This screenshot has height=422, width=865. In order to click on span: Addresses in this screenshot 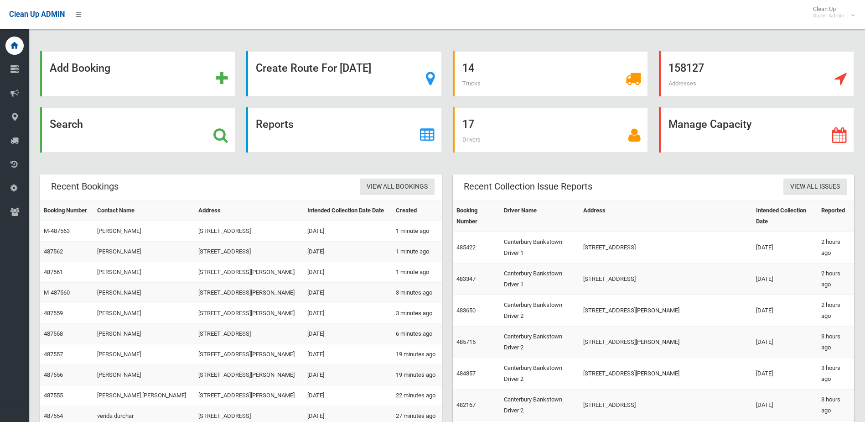, I will do `click(682, 83)`.